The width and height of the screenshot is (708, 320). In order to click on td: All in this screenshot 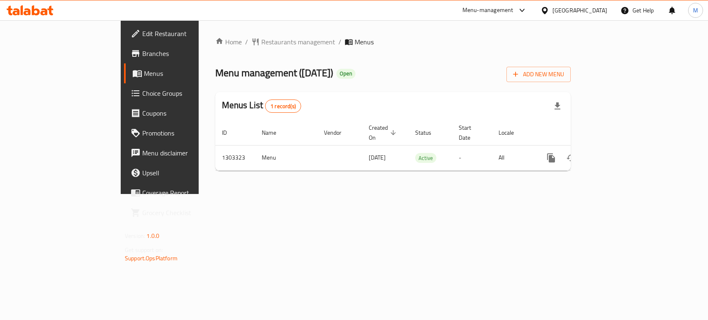, I will do `click(513, 158)`.